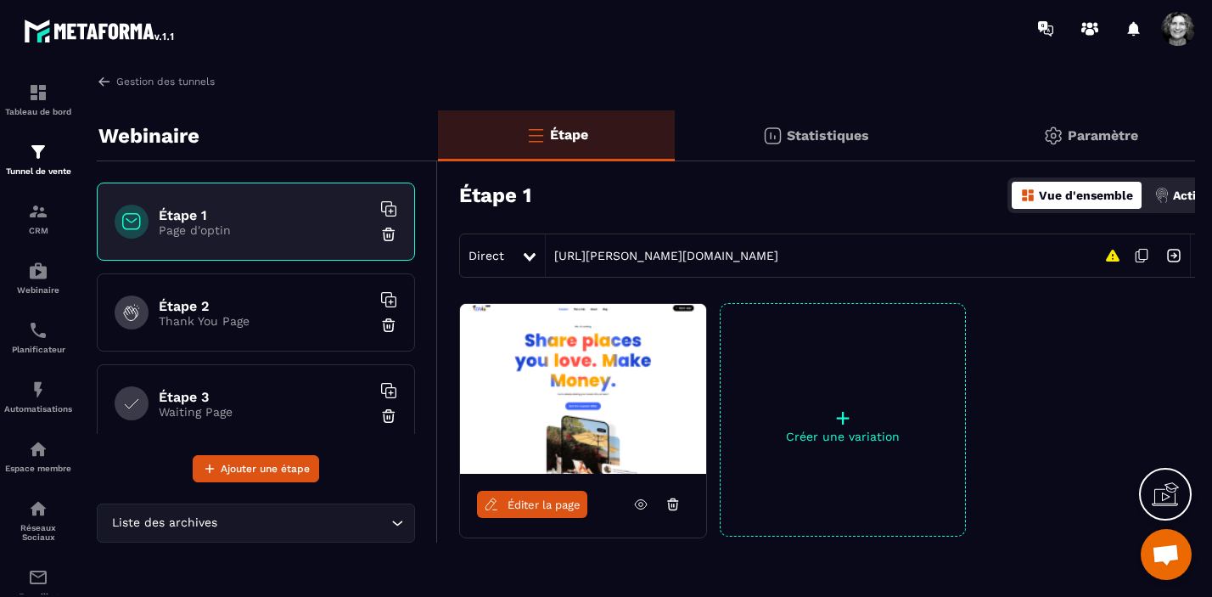 The height and width of the screenshot is (597, 1212). I want to click on img: image, so click(583, 389).